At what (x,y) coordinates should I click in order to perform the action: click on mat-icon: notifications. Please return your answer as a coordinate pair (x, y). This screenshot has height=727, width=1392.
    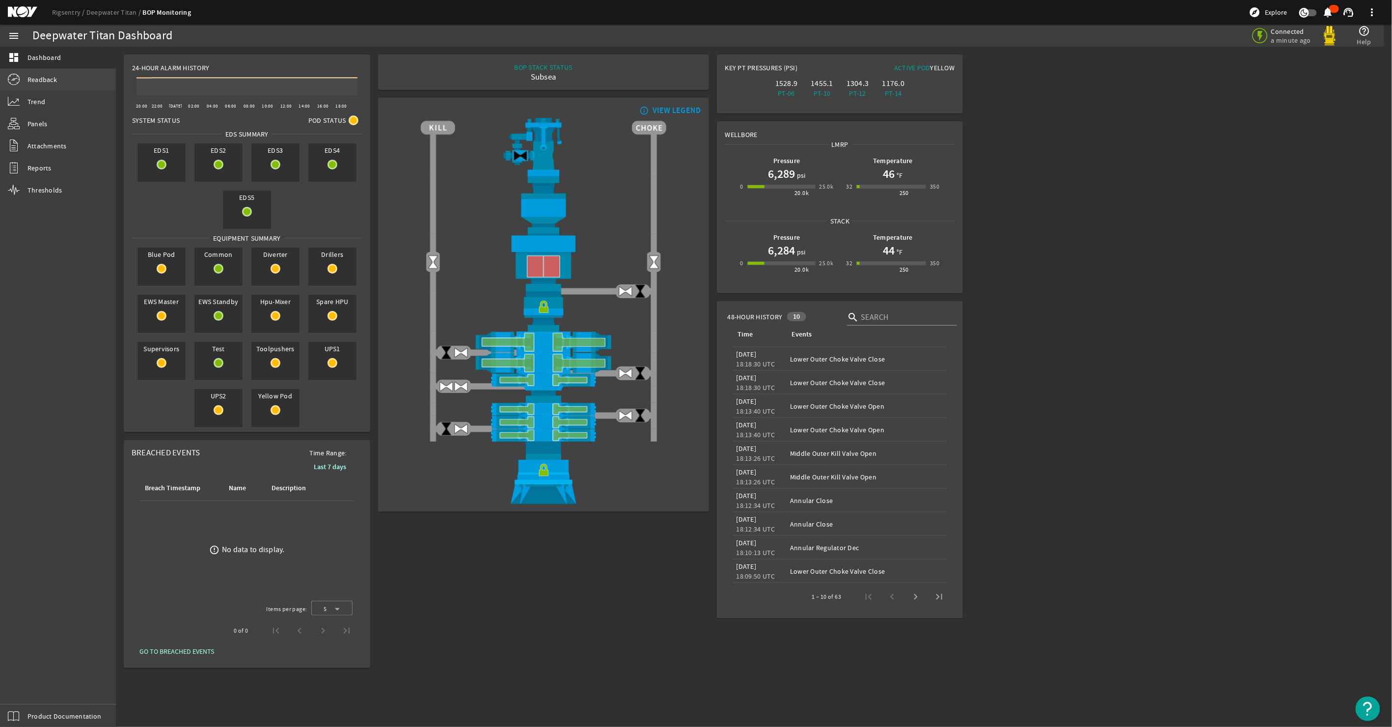
    Looking at the image, I should click on (1328, 12).